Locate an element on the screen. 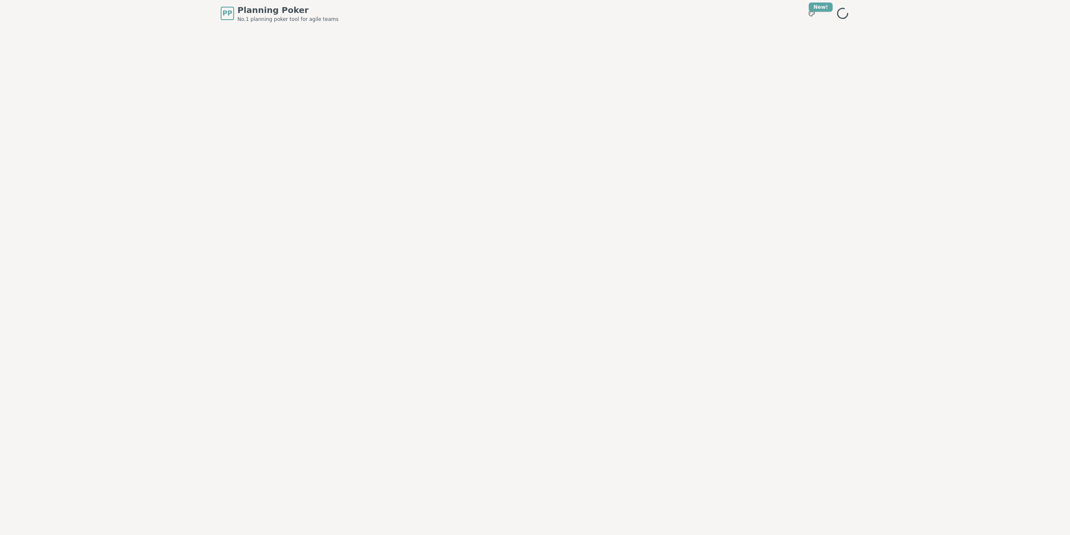  span: Planning Poker is located at coordinates (288, 10).